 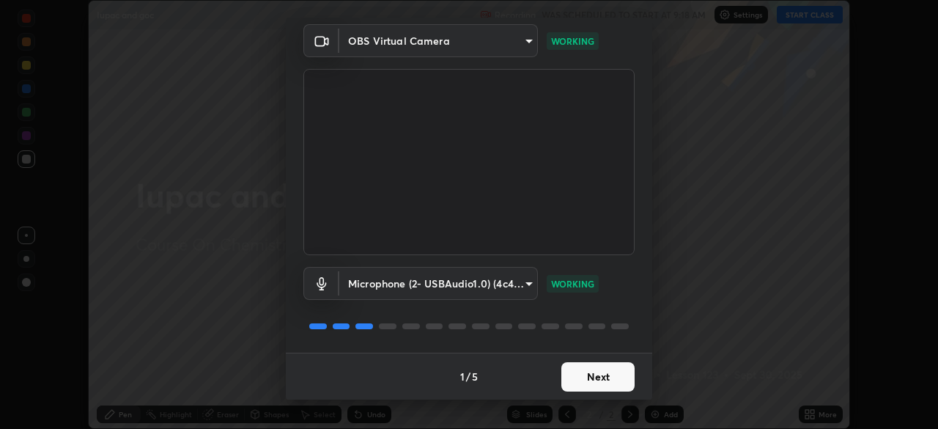 I want to click on button: Next, so click(x=598, y=377).